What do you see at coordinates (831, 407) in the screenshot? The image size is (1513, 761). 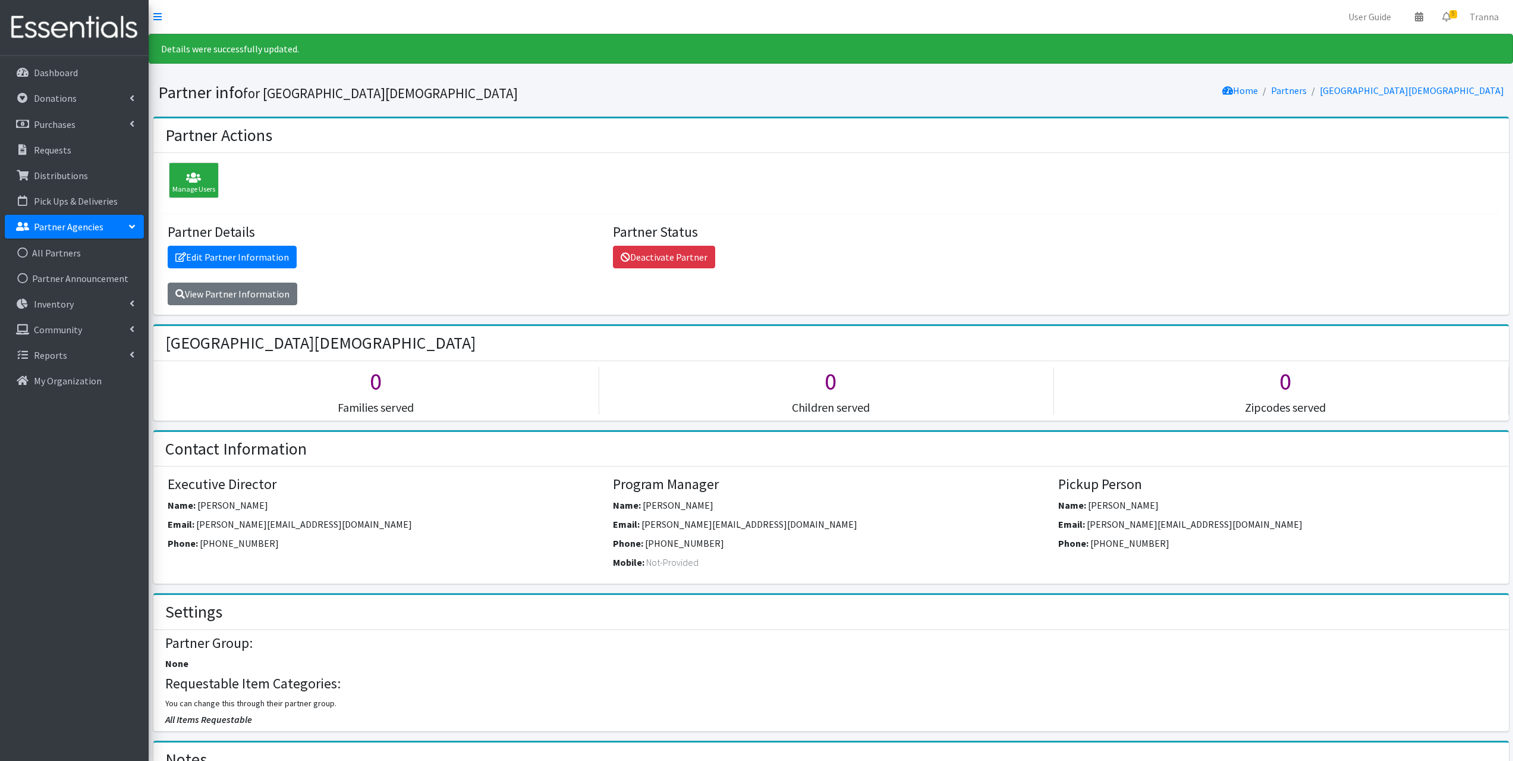 I see `h5: Children served` at bounding box center [831, 407].